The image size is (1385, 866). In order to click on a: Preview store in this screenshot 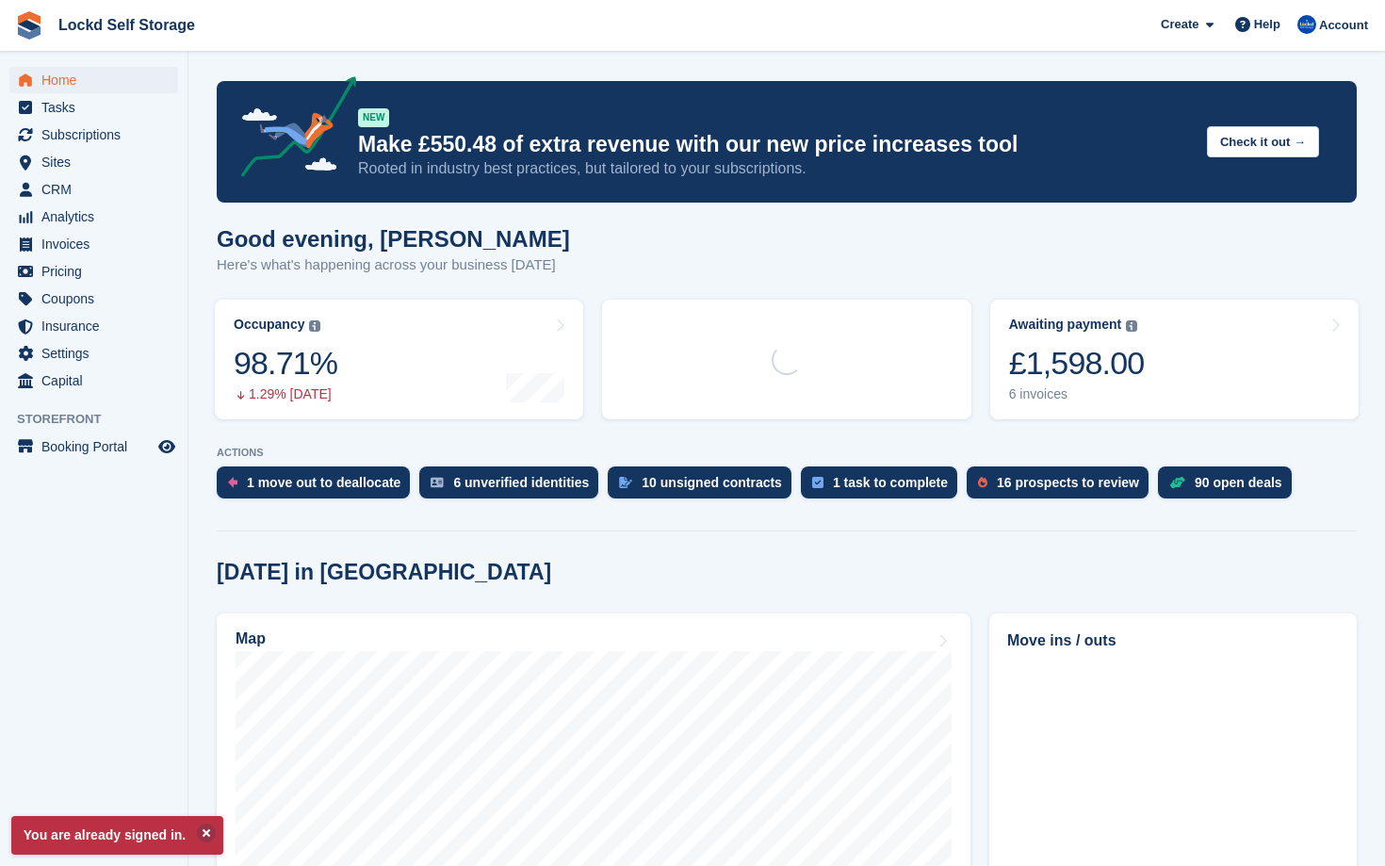, I will do `click(167, 447)`.